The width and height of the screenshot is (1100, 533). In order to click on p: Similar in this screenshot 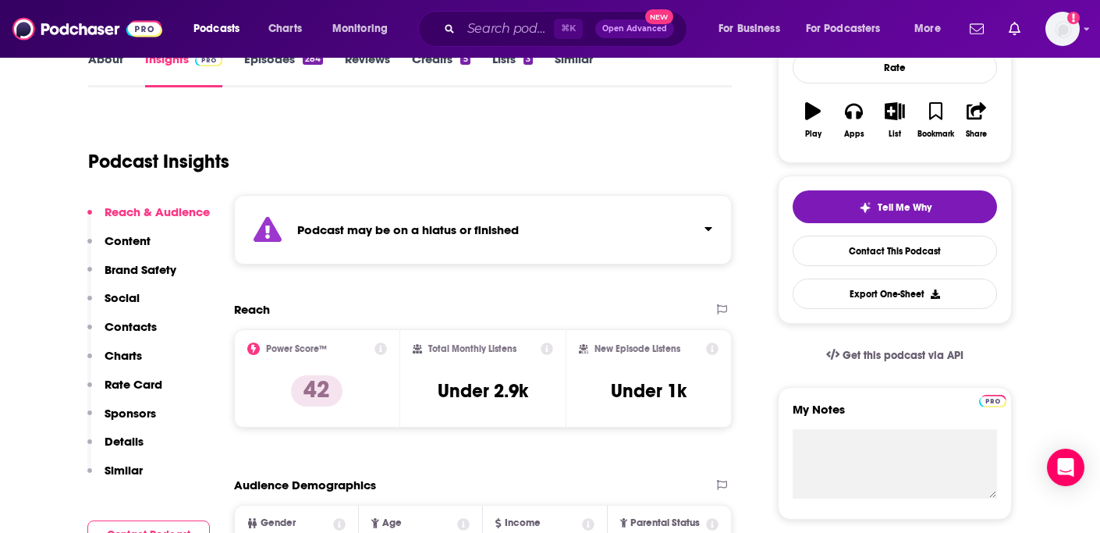, I will do `click(123, 470)`.